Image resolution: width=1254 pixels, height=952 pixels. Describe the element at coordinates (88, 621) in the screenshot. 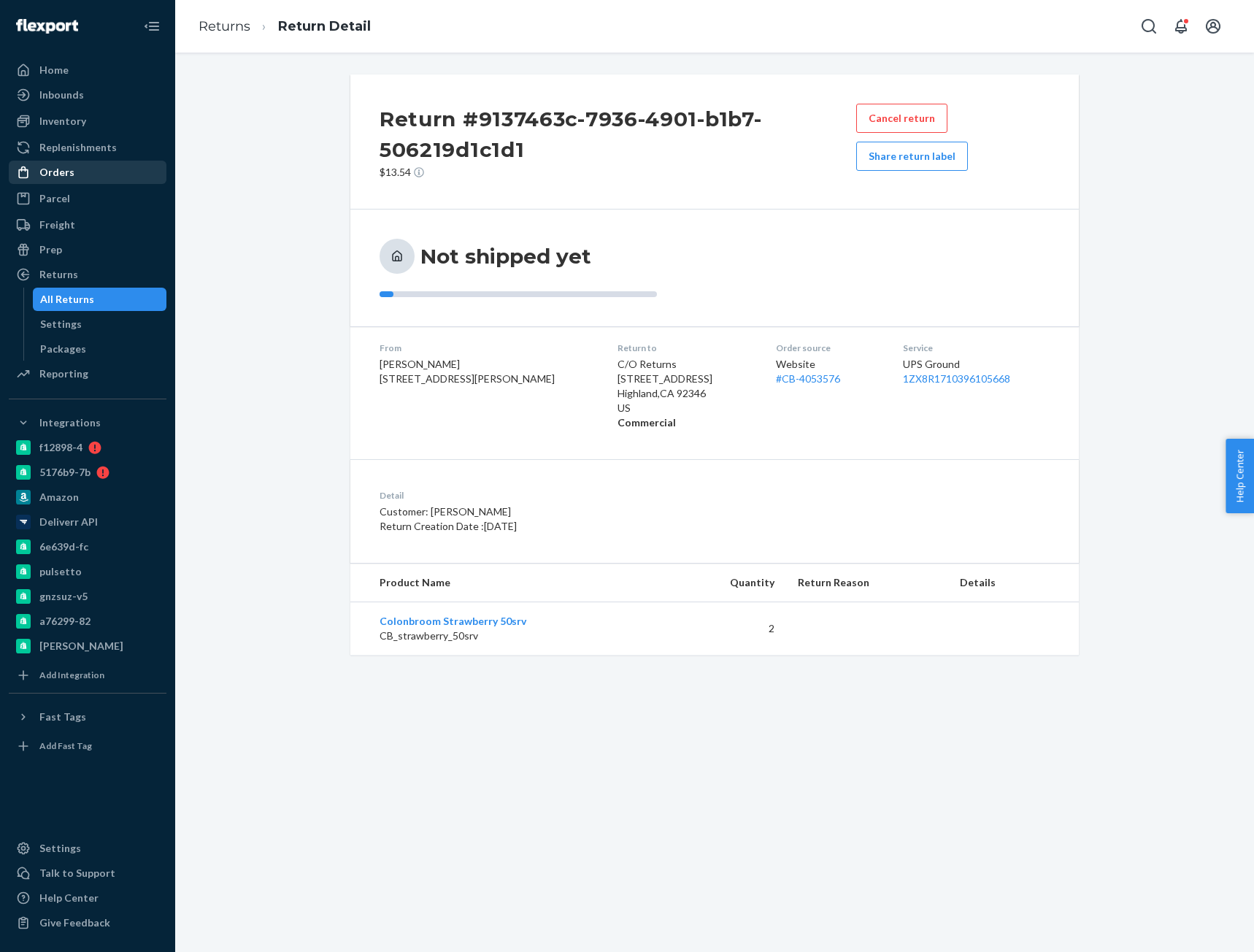

I see `a: a76299-82` at that location.